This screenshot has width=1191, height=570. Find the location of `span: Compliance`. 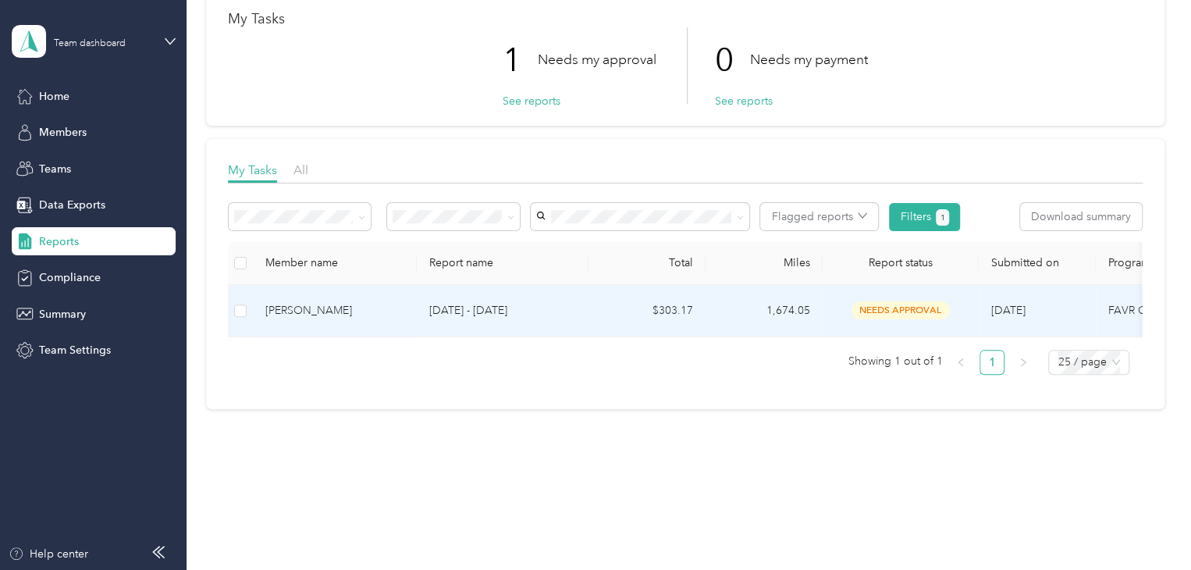

span: Compliance is located at coordinates (69, 277).